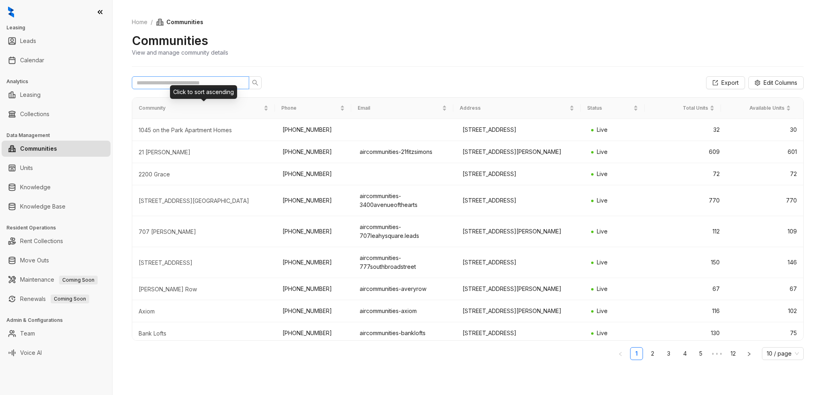  Describe the element at coordinates (765, 262) in the screenshot. I see `td: 146` at that location.